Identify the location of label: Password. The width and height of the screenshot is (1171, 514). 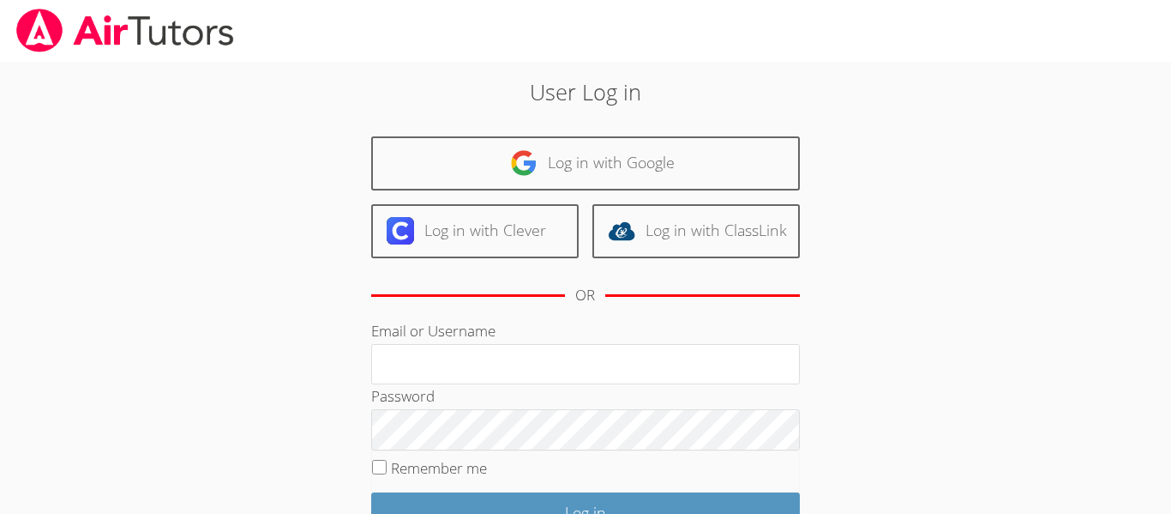
(403, 395).